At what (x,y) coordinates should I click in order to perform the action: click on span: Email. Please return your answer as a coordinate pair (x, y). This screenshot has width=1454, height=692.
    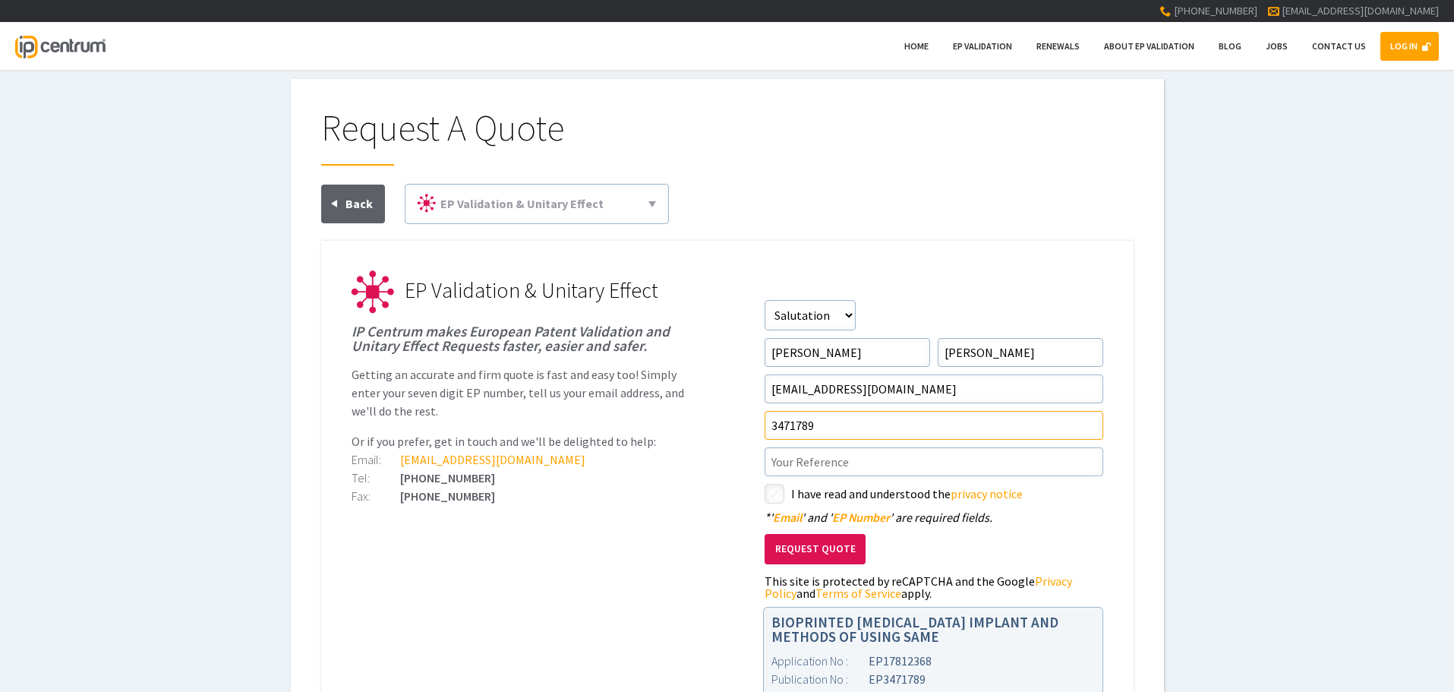
    Looking at the image, I should click on (788, 517).